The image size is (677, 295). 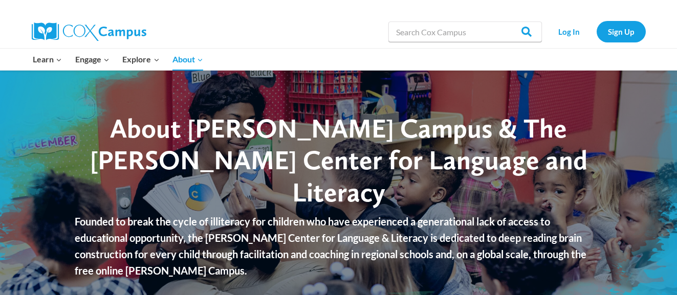 I want to click on span: Explore, so click(x=141, y=59).